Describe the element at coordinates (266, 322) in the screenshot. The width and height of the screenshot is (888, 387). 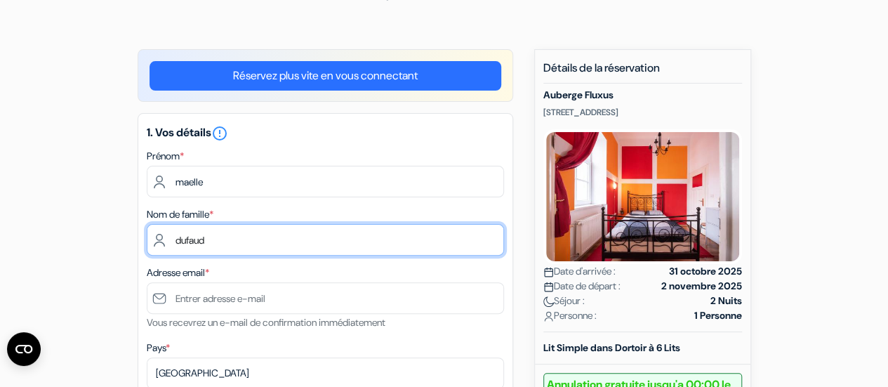
I see `small: Vous recevrez un e-mail de confirmation immédiatement` at that location.